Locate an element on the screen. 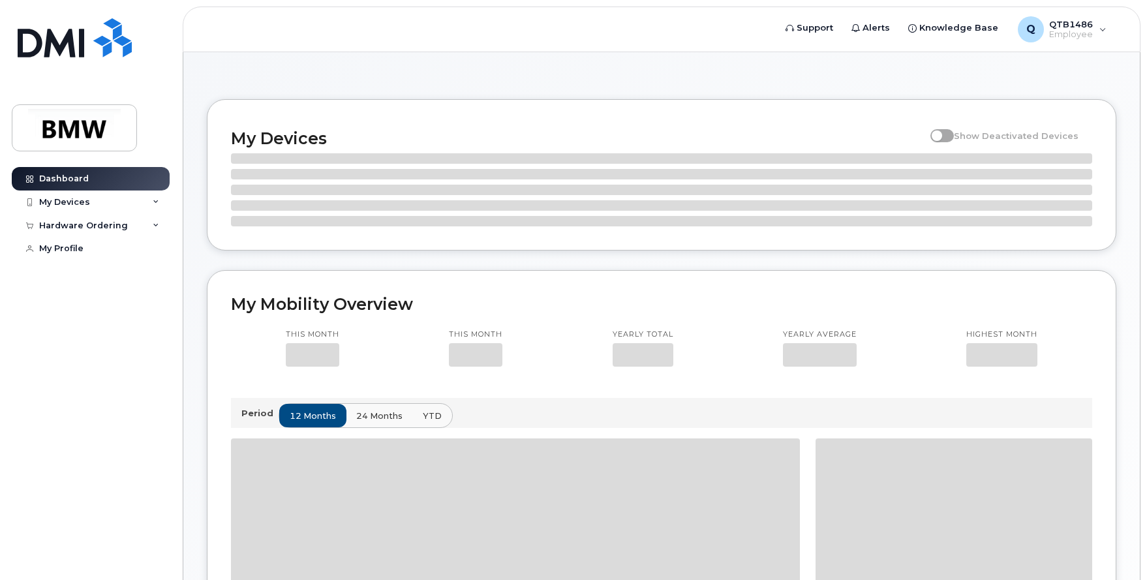 This screenshot has width=1147, height=580. p: Highest month is located at coordinates (1001, 335).